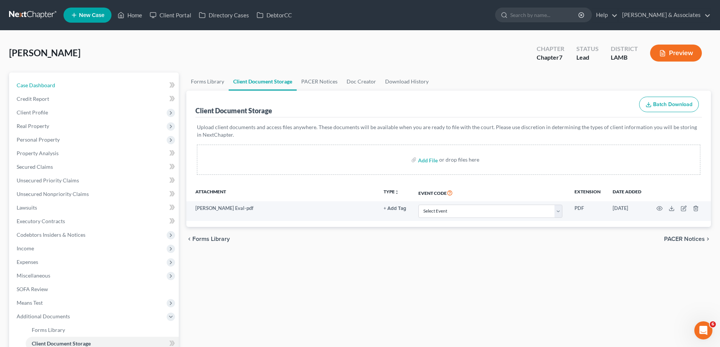  Describe the element at coordinates (35, 167) in the screenshot. I see `span: Secured Claims` at that location.